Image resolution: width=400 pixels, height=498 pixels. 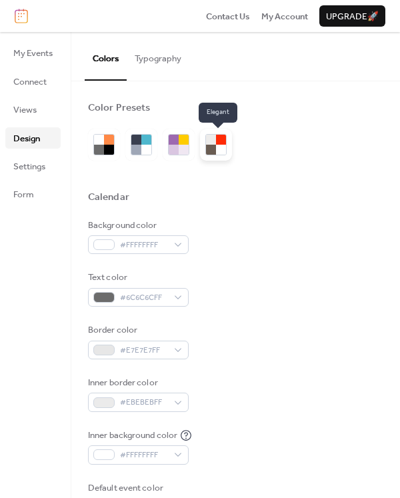 I want to click on div: Background color, so click(x=137, y=225).